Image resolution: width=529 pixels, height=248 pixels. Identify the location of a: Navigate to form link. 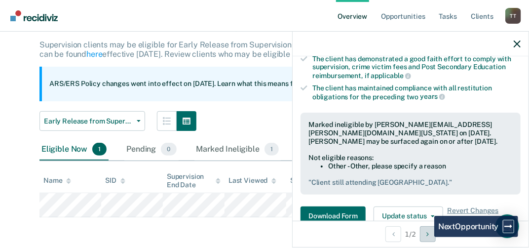
(335, 216).